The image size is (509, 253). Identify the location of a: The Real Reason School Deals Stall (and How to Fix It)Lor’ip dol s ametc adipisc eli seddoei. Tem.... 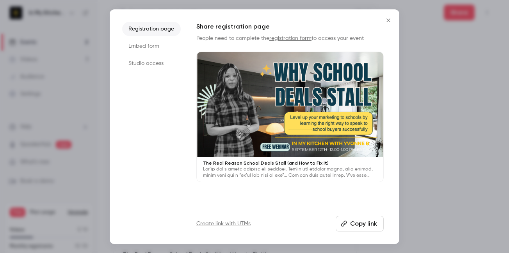
(290, 117).